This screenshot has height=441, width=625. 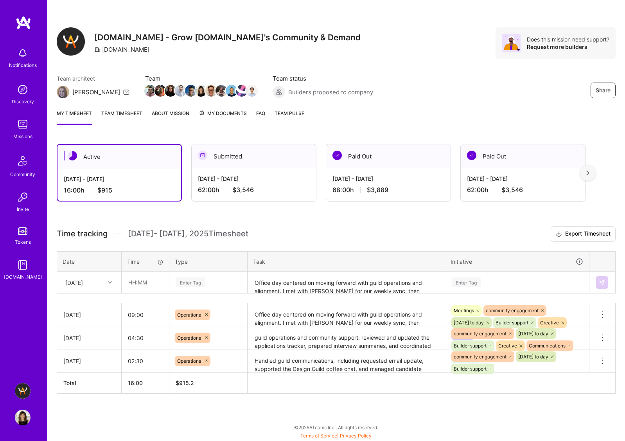 What do you see at coordinates (568, 39) in the screenshot?
I see `div: Does this mission need support?` at bounding box center [568, 39].